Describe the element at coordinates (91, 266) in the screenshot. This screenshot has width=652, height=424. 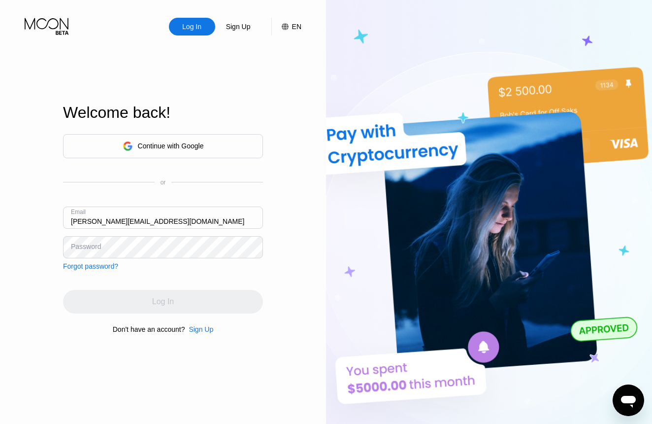
I see `div: Forgot password?` at that location.